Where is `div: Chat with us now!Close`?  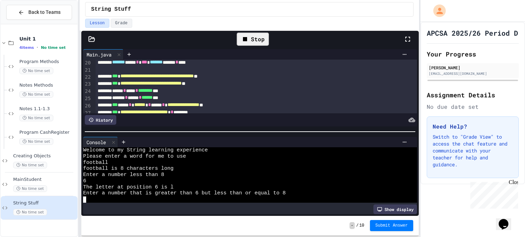
div: Chat with us now!Close is located at coordinates (25, 23).